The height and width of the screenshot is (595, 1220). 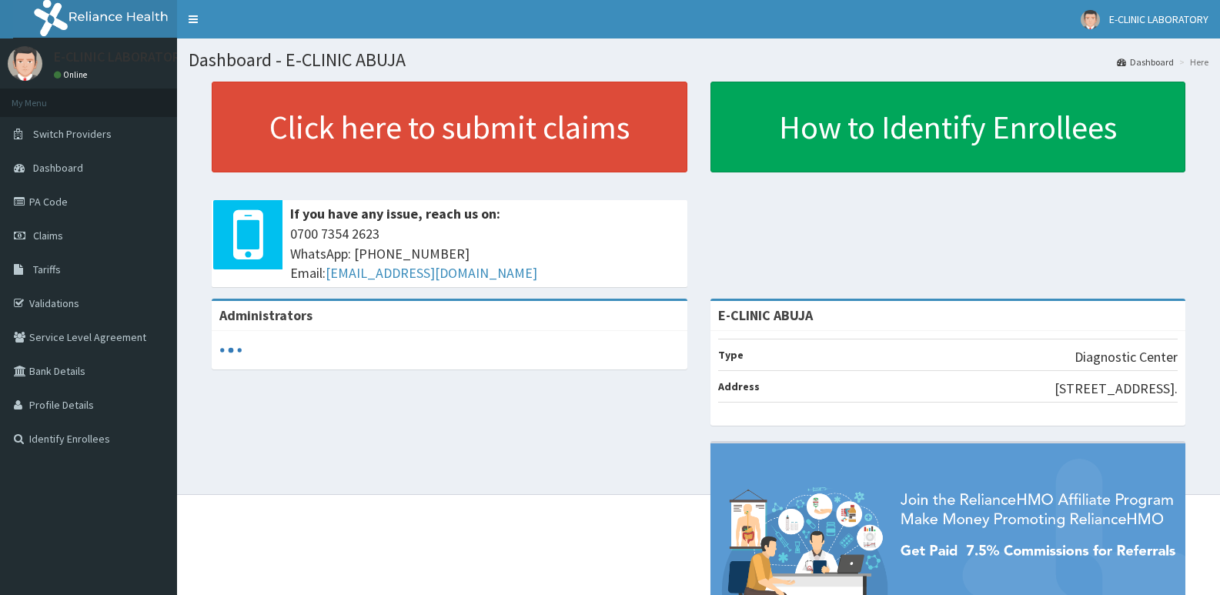 What do you see at coordinates (1126, 357) in the screenshot?
I see `p: Diagnostic Center` at bounding box center [1126, 357].